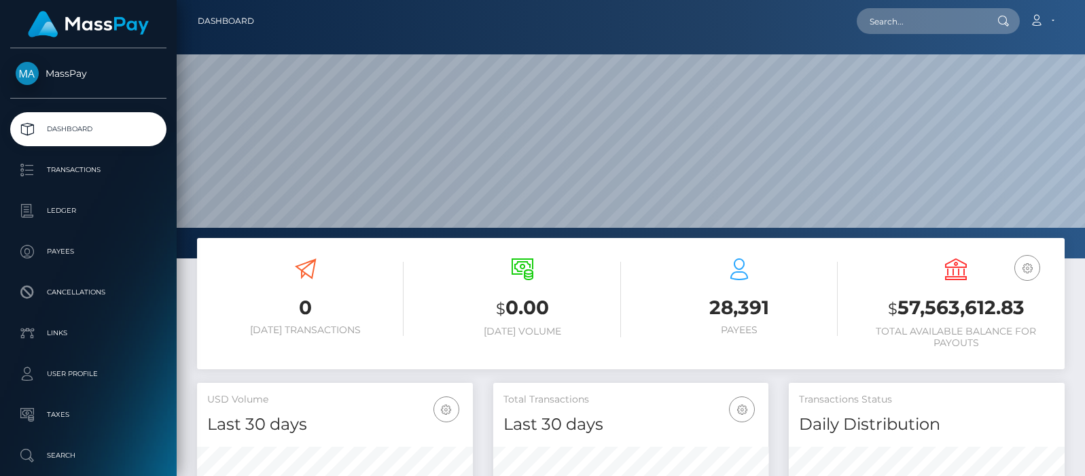 The width and height of the screenshot is (1085, 476). Describe the element at coordinates (88, 333) in the screenshot. I see `p: Links` at that location.